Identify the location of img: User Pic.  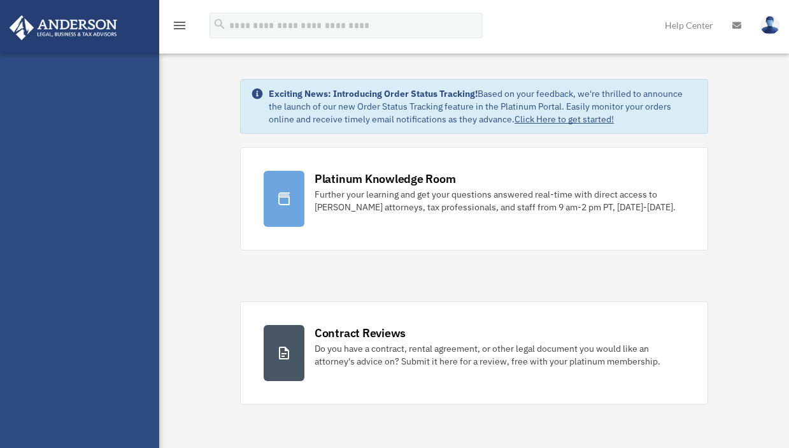
(770, 25).